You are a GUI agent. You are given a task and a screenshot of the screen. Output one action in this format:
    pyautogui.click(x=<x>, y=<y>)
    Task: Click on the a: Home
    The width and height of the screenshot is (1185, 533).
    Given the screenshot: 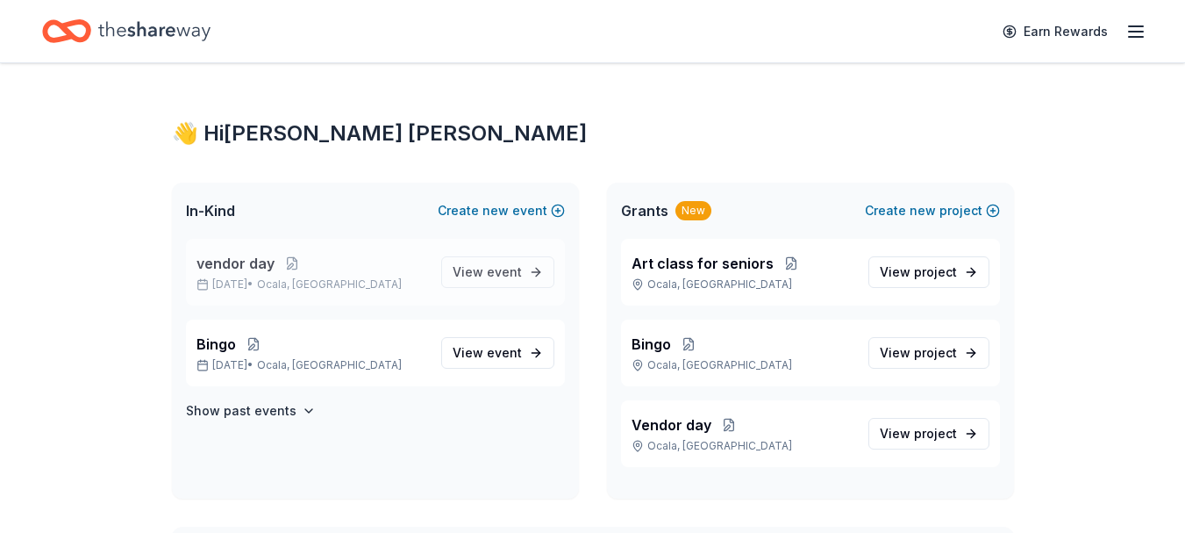 What is the action you would take?
    pyautogui.click(x=126, y=31)
    